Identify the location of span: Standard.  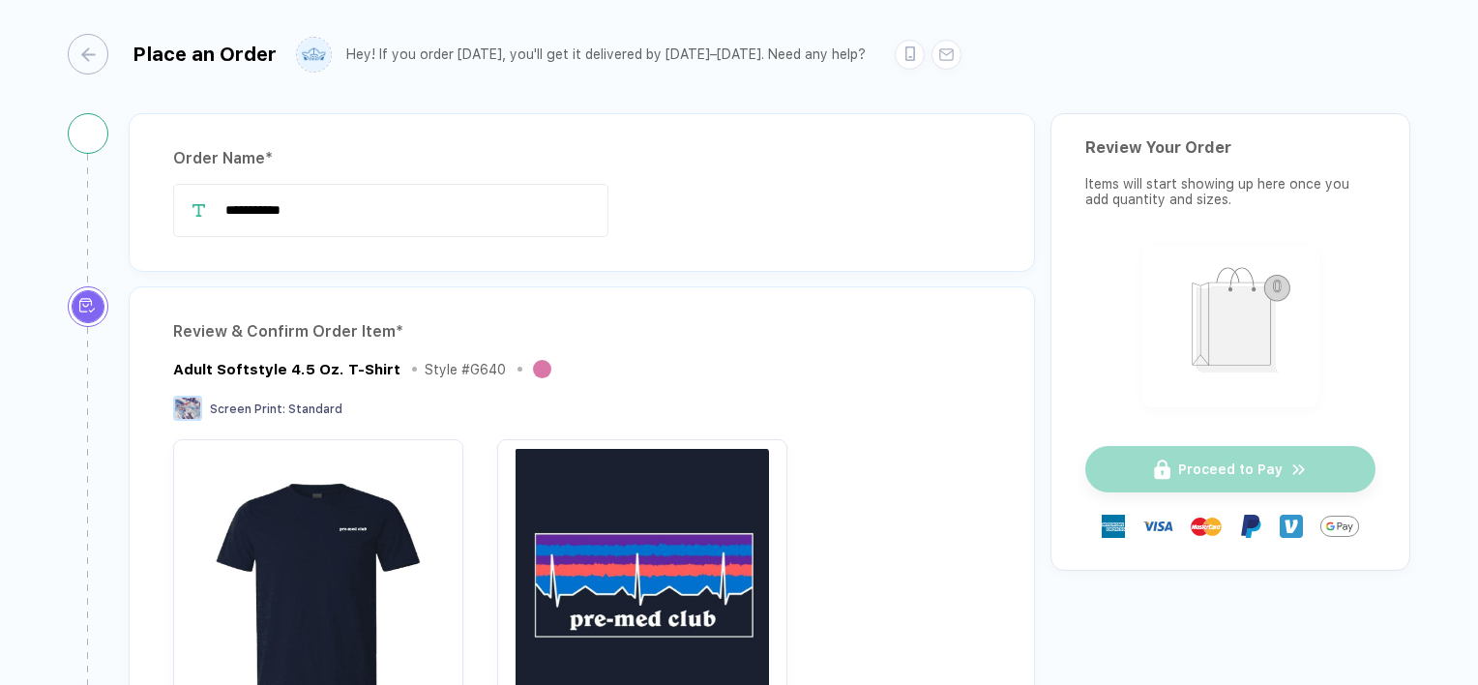
(315, 409).